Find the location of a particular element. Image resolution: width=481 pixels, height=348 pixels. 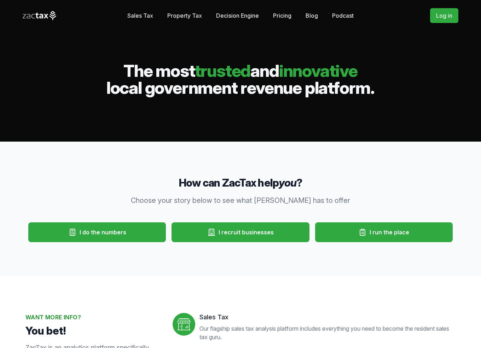

a: Pricing is located at coordinates (282, 16).